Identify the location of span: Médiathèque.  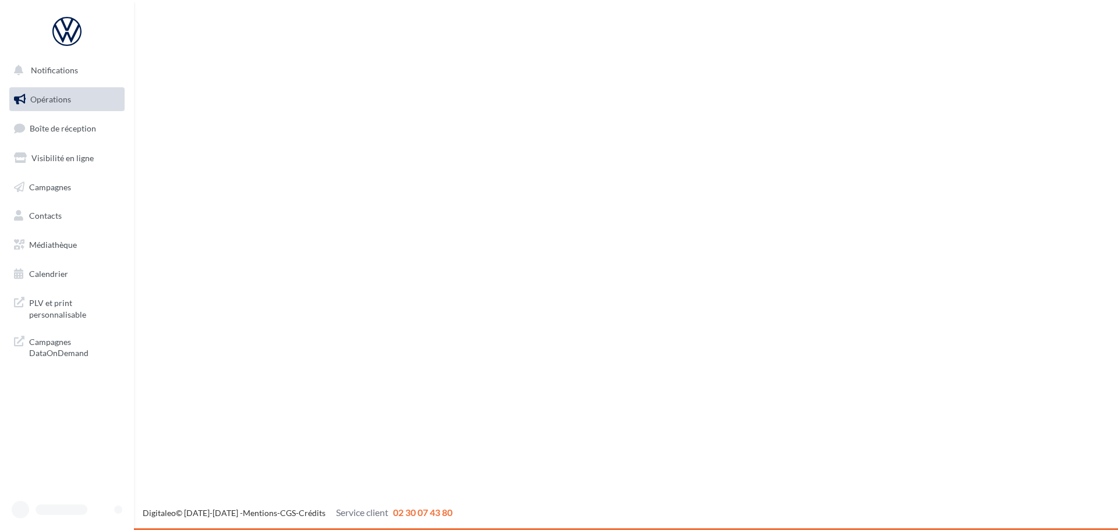
(53, 244).